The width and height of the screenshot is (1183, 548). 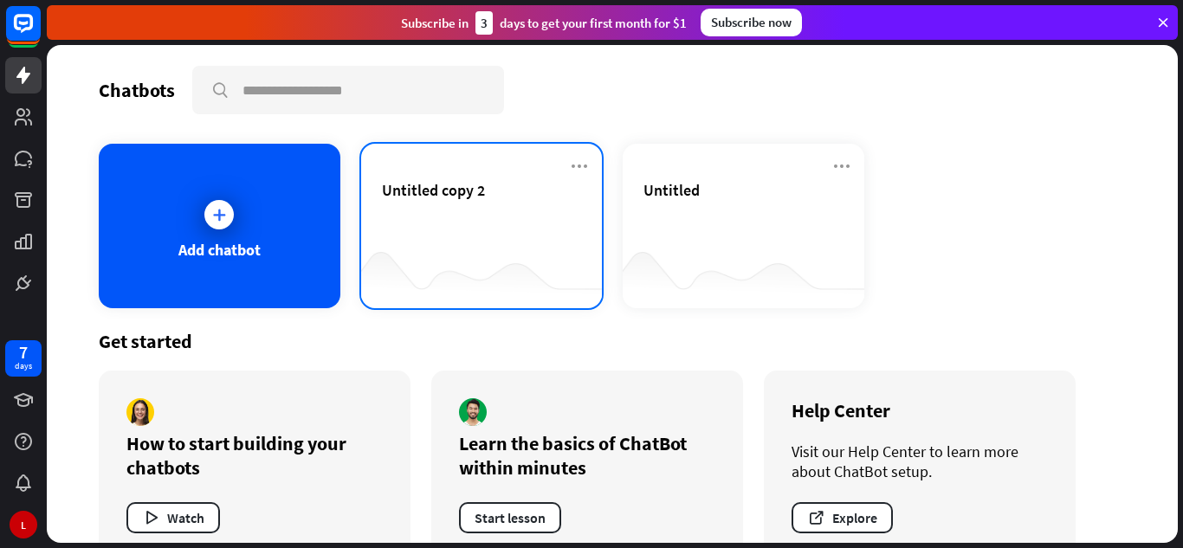 What do you see at coordinates (510, 518) in the screenshot?
I see `button: Start lesson` at bounding box center [510, 518].